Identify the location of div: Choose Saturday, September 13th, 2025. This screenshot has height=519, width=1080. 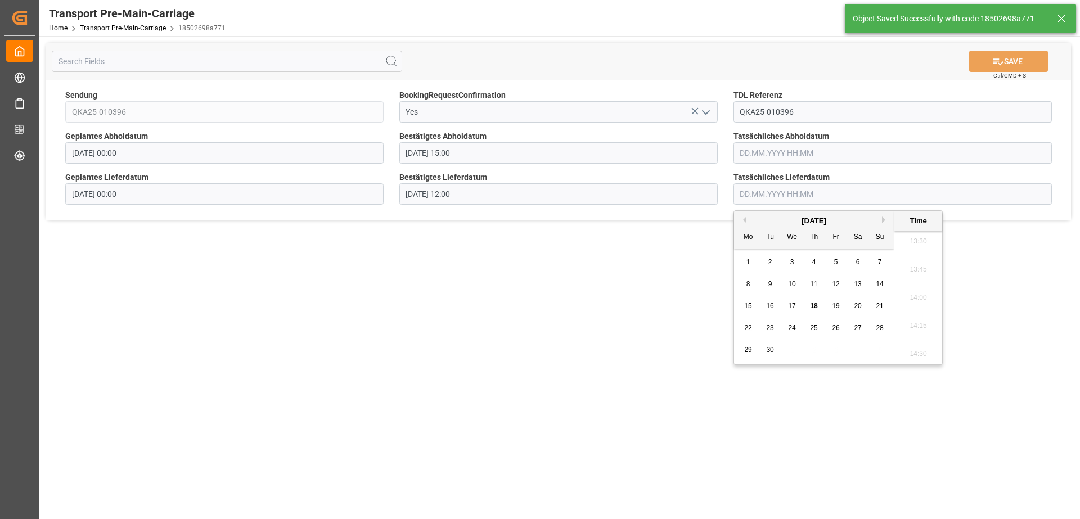
(858, 284).